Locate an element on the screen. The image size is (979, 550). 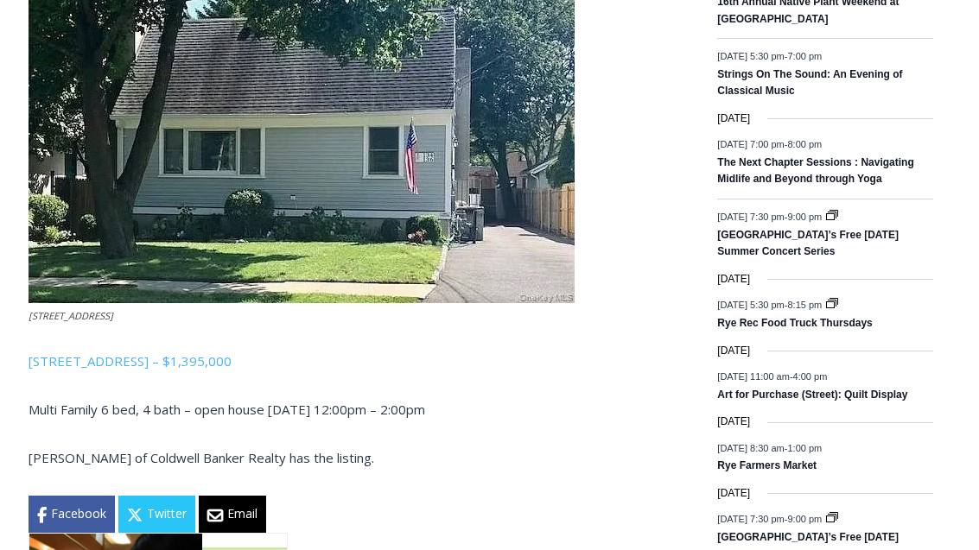
a: Rye Farmers Market is located at coordinates (766, 467).